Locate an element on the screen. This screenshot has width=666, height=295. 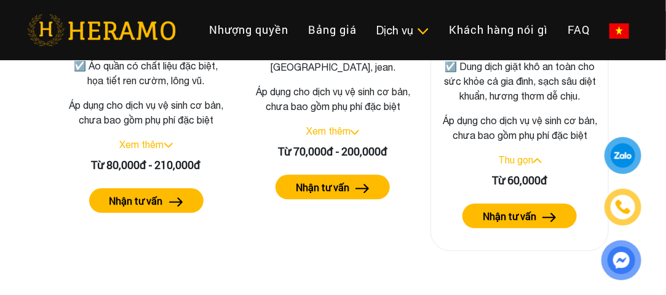
img: phone-icon is located at coordinates (623, 207).